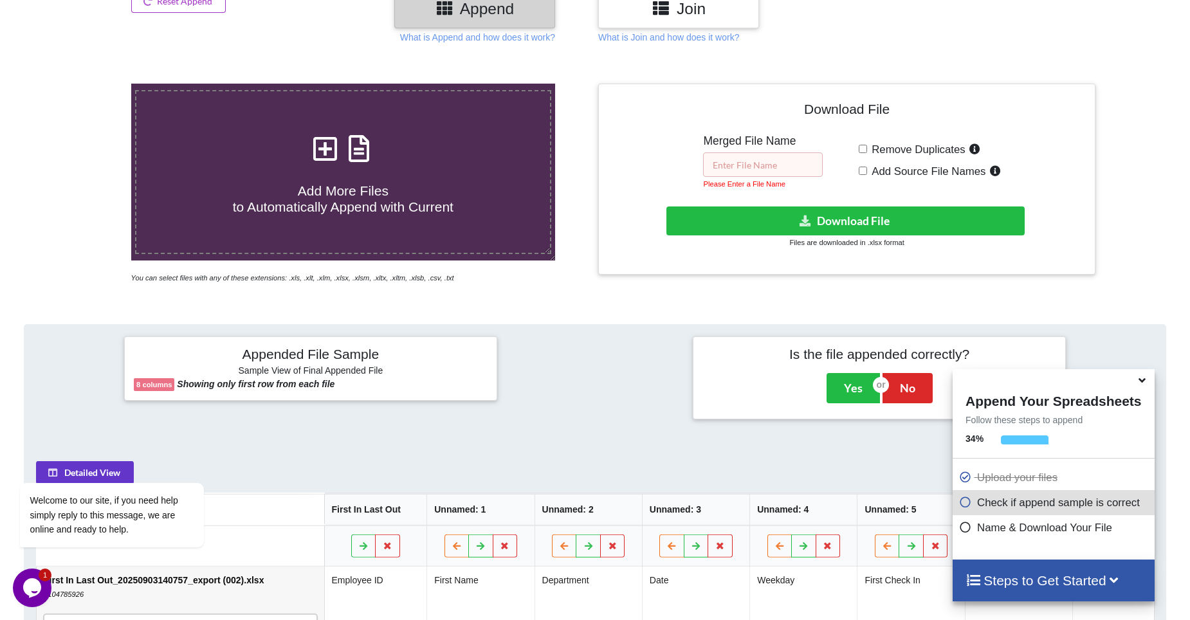  I want to click on div: Welcome to our site, if you need help simply reply to this message, we are online and ready to help., so click(116, 149).